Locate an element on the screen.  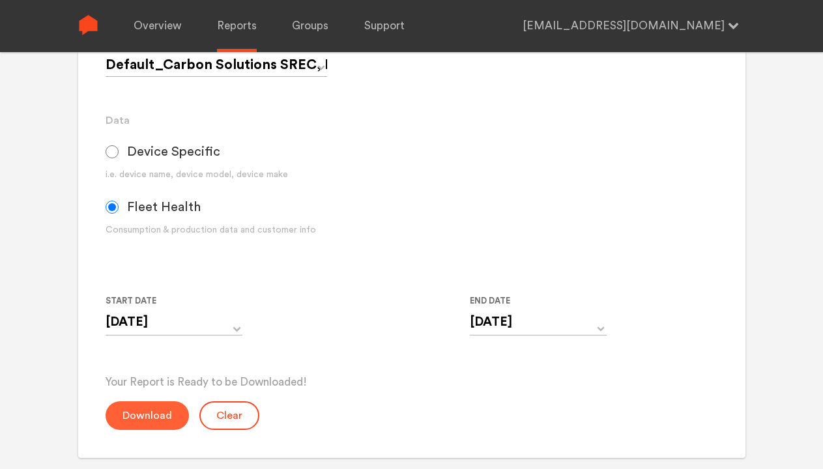
p: Your Report is Ready to be Downloaded! is located at coordinates (411, 382).